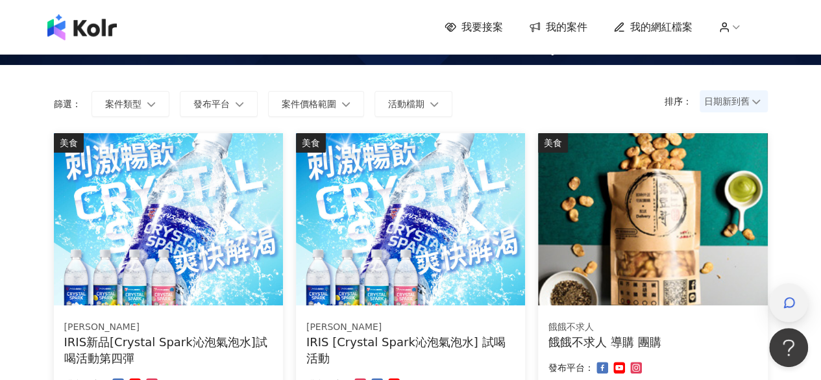  I want to click on p: 發布平台：, so click(571, 367).